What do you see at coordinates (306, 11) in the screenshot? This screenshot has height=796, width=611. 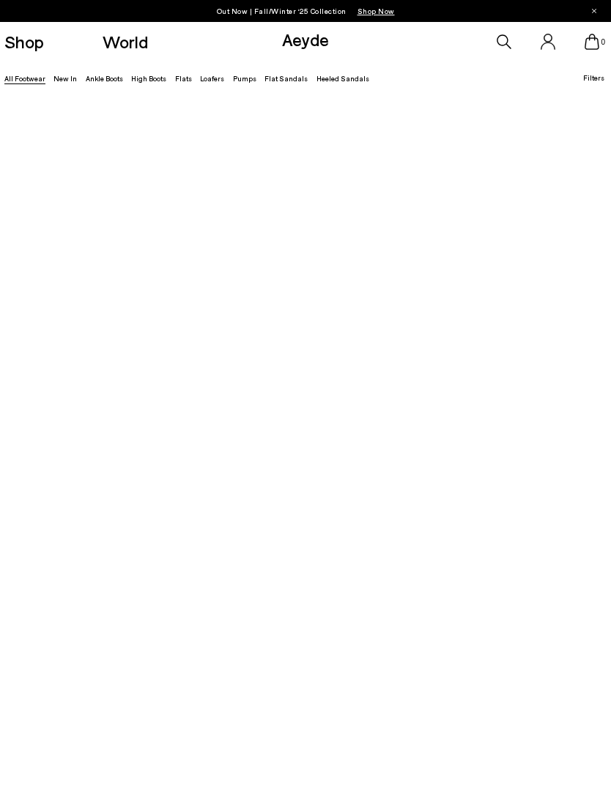 I see `p: Out Now | Fall/Winter ‘25 Collection` at bounding box center [306, 11].